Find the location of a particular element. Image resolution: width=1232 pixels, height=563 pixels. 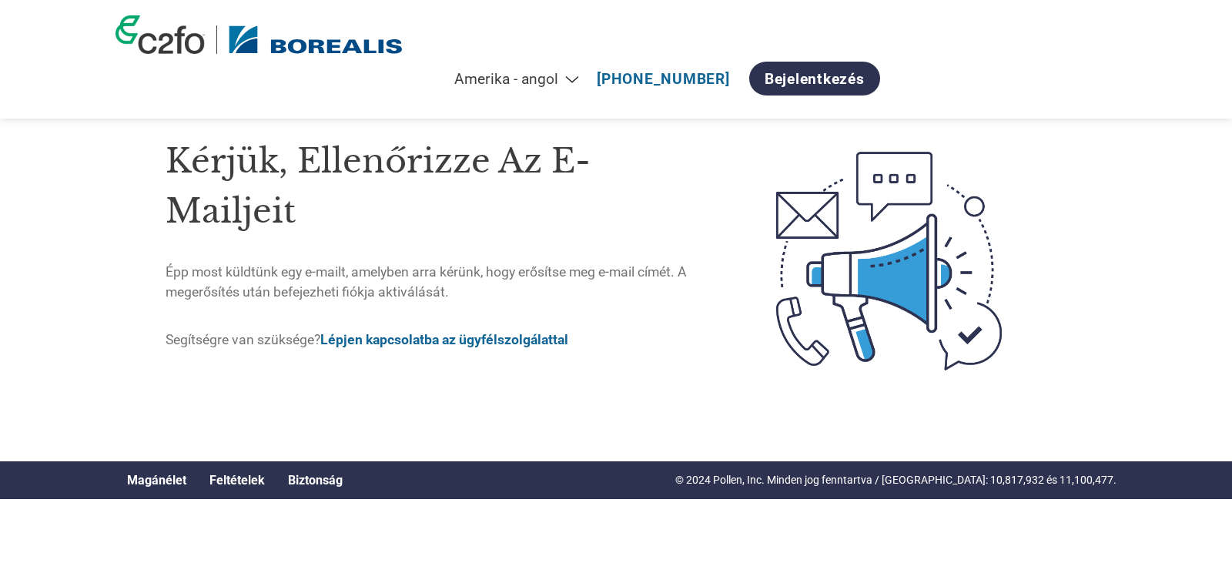

font: Magánélet is located at coordinates (156, 480).